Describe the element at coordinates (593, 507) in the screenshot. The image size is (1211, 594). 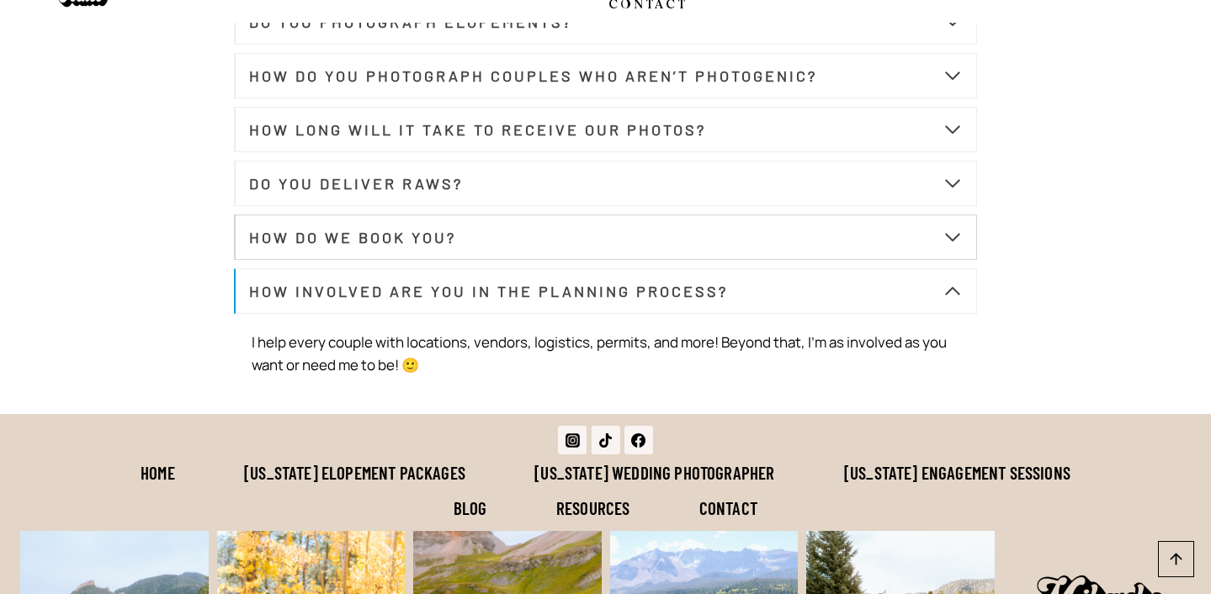
I see `a: Resources` at that location.